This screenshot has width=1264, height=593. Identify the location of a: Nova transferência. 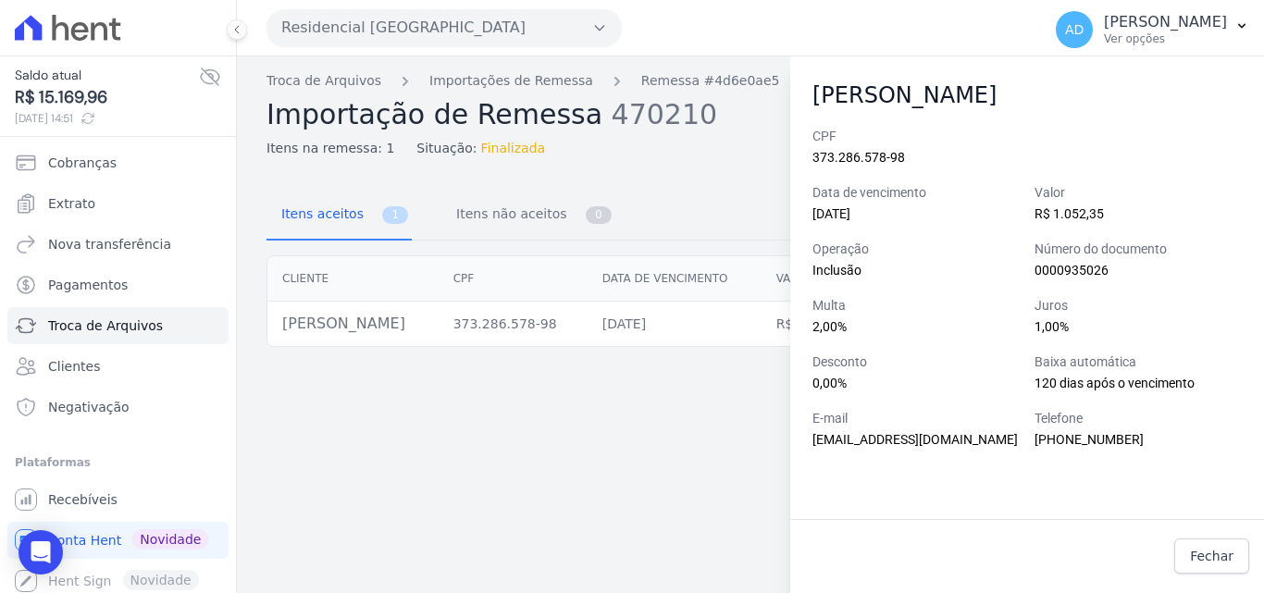
(117, 244).